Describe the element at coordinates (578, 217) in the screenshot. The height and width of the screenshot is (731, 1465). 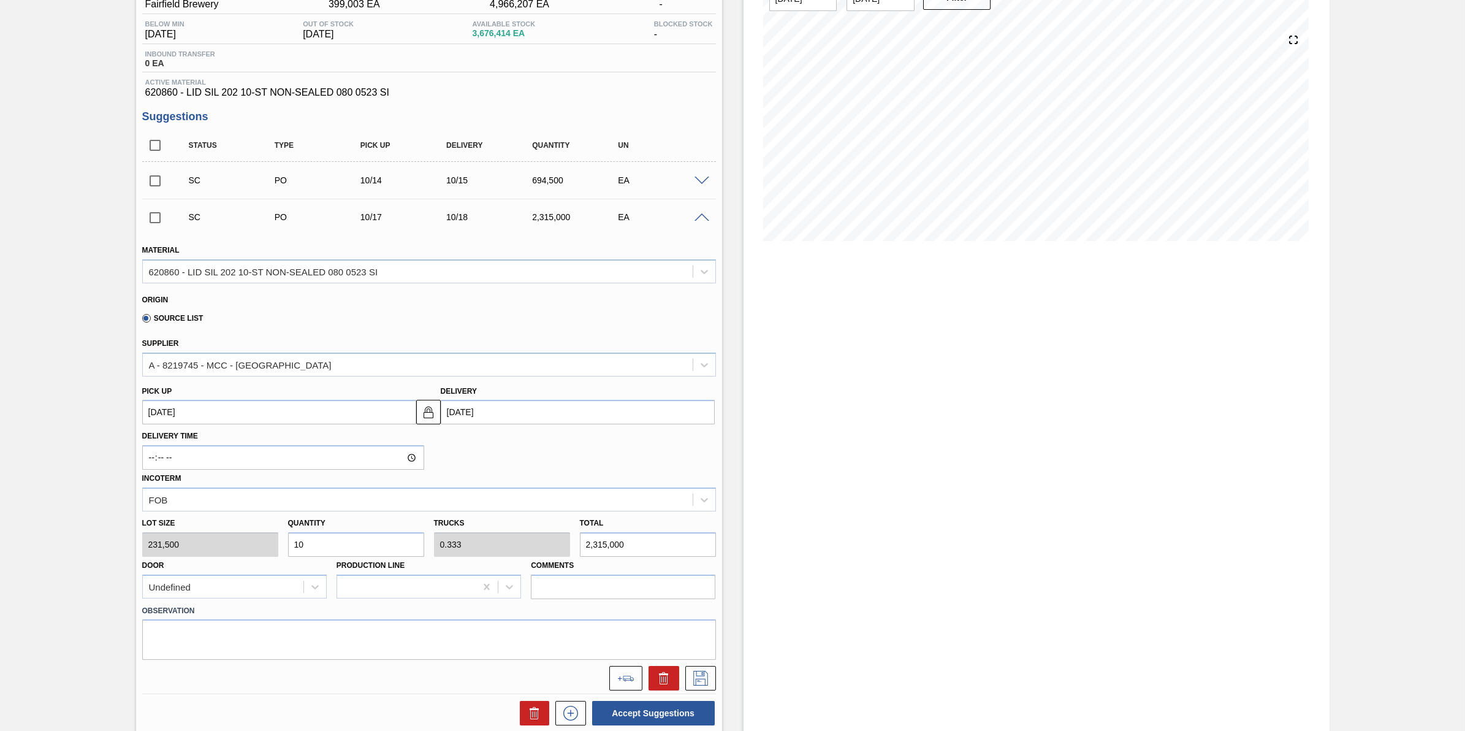
I see `div: 2,315,000` at that location.